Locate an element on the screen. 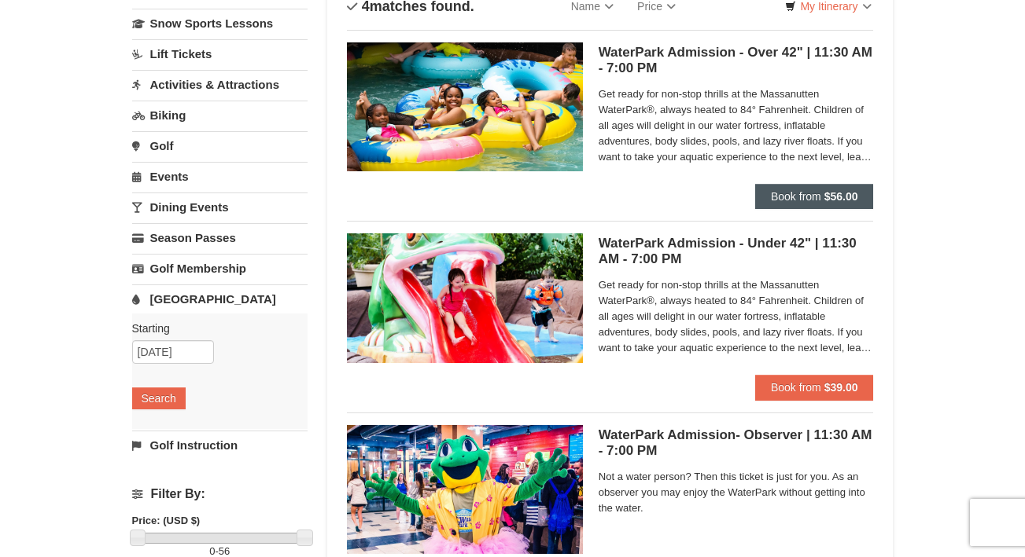  span: 56 is located at coordinates (224, 551).